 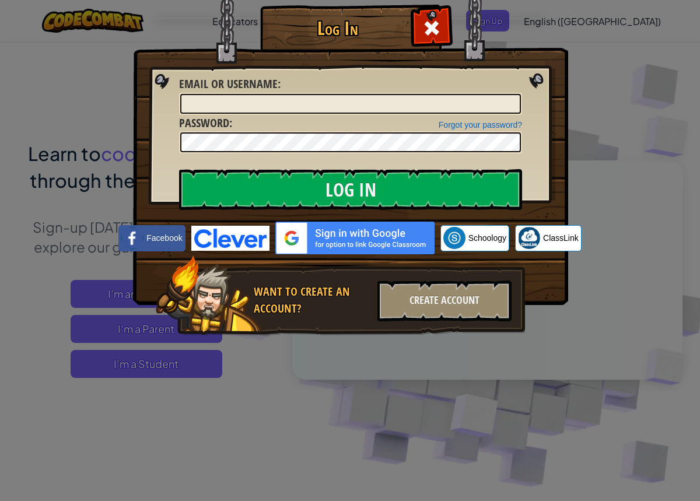 I want to click on h1: Log In, so click(x=337, y=28).